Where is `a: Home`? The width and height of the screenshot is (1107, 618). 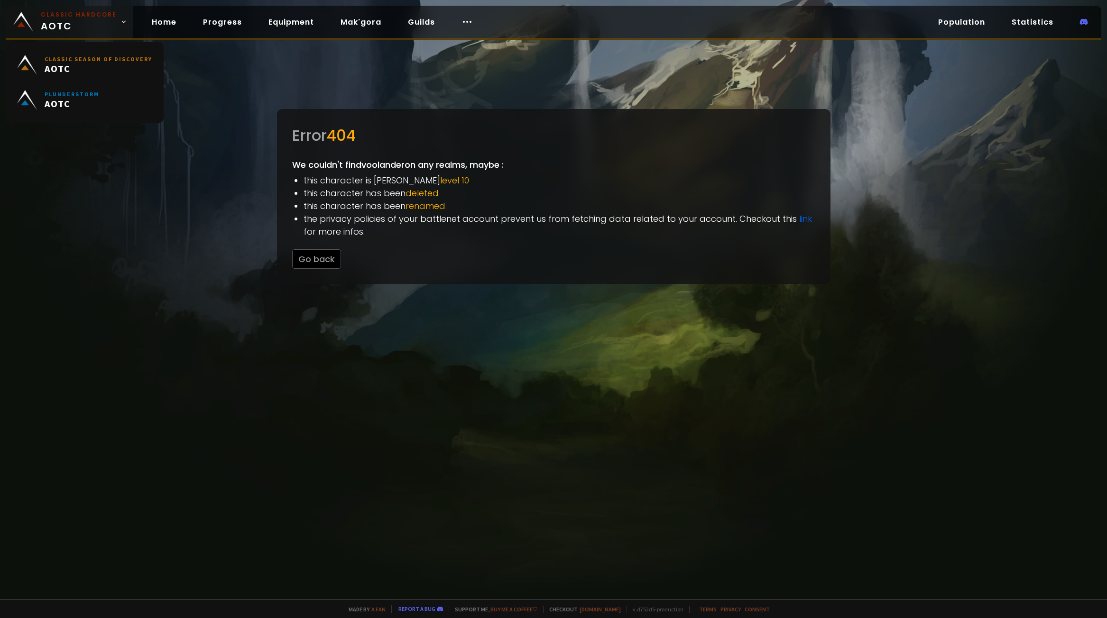 a: Home is located at coordinates (164, 22).